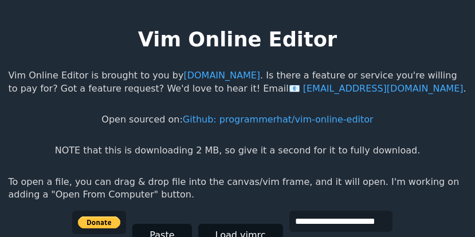 The width and height of the screenshot is (475, 237). Describe the element at coordinates (237, 39) in the screenshot. I see `h1: Vim Online Editor` at that location.